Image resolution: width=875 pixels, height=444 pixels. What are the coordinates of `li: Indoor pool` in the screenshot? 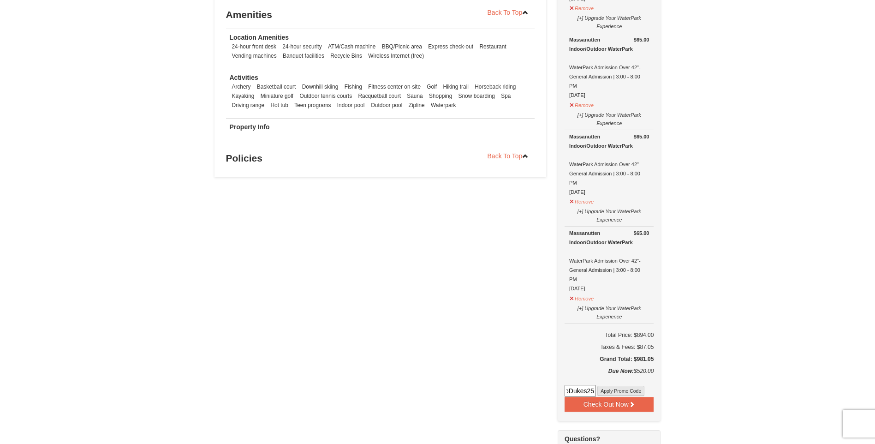 It's located at (351, 105).